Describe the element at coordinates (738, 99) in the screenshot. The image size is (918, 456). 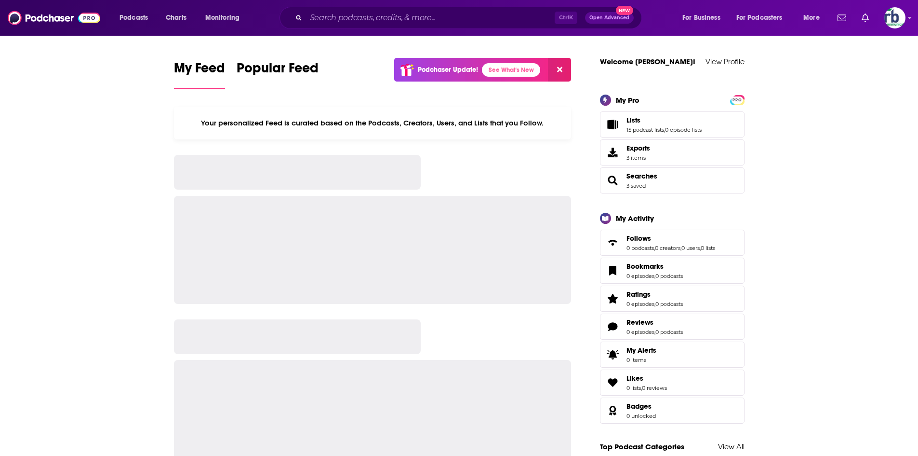
I see `a: PRO` at that location.